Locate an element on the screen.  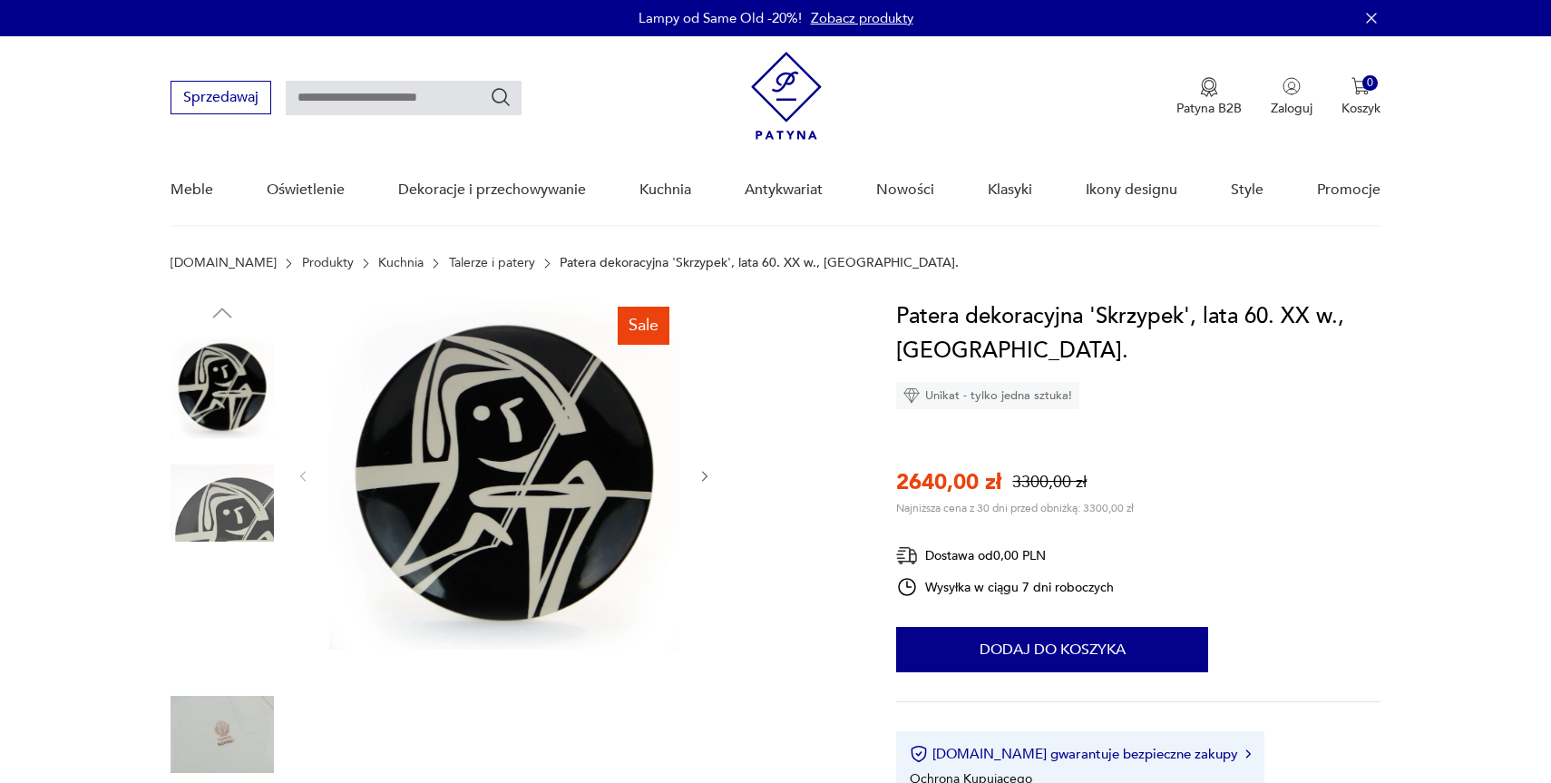
p: 2640,00 zł is located at coordinates (949, 482).